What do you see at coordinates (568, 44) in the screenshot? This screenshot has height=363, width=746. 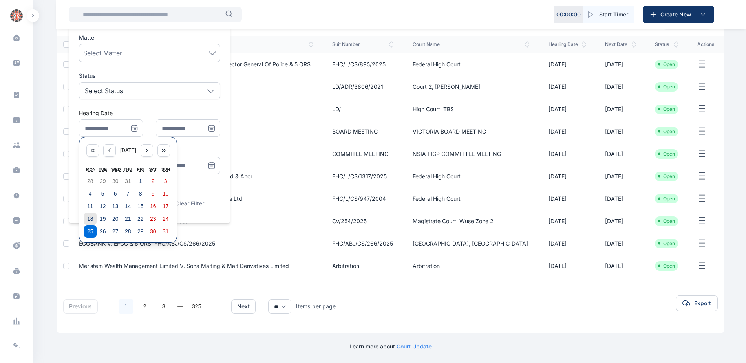 I see `span: hearing date` at bounding box center [568, 44].